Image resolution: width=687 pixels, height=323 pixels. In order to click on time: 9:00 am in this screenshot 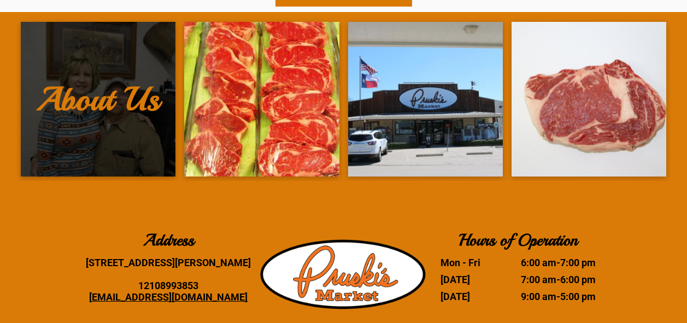, I will do `click(538, 296)`.